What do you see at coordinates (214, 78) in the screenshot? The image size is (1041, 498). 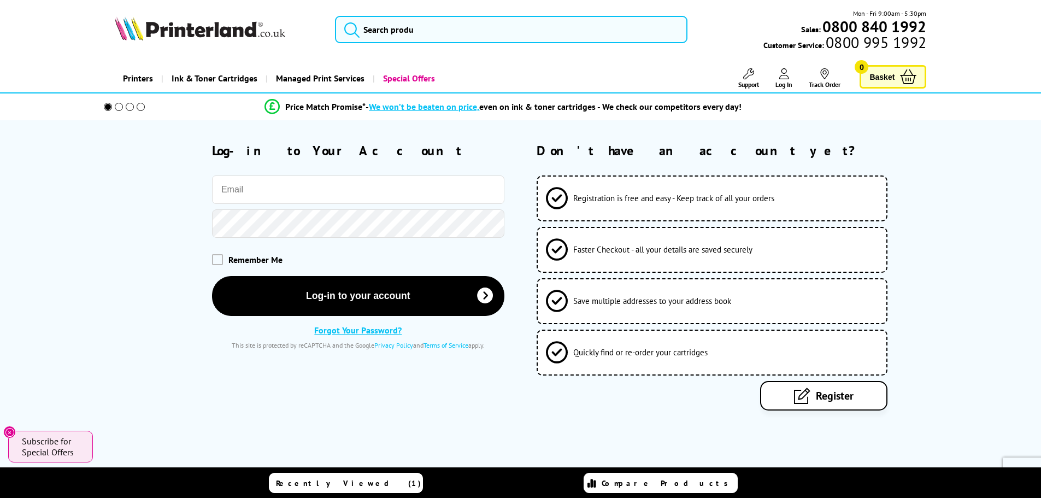 I see `span: Ink & Toner Cartridges` at bounding box center [214, 78].